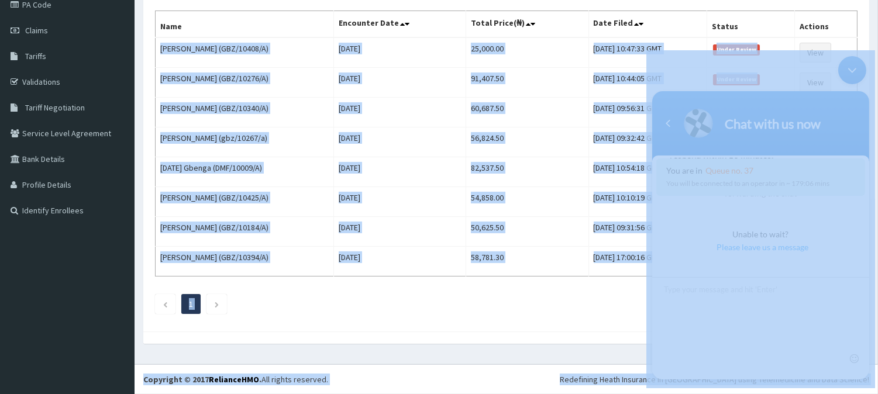 Image resolution: width=878 pixels, height=394 pixels. I want to click on div: Navigation go back, so click(22, 73).